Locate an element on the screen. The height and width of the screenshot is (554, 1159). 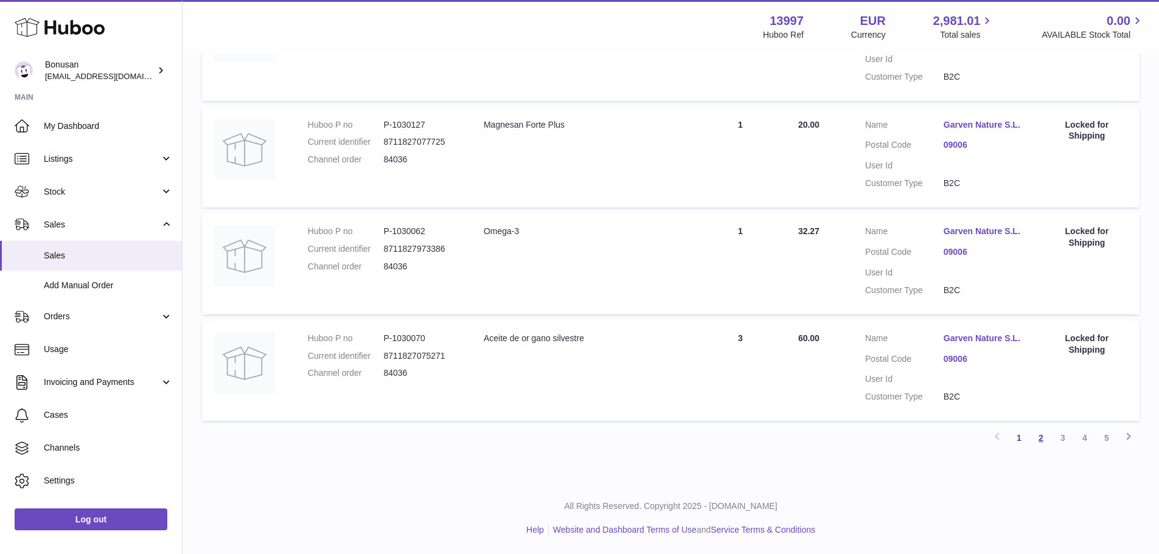
dd: P-1030070 is located at coordinates (421, 338).